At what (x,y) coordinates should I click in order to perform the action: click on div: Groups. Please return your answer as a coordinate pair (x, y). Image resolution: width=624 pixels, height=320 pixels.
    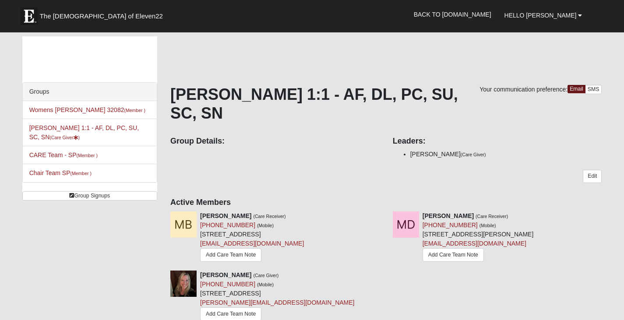
    Looking at the image, I should click on (90, 92).